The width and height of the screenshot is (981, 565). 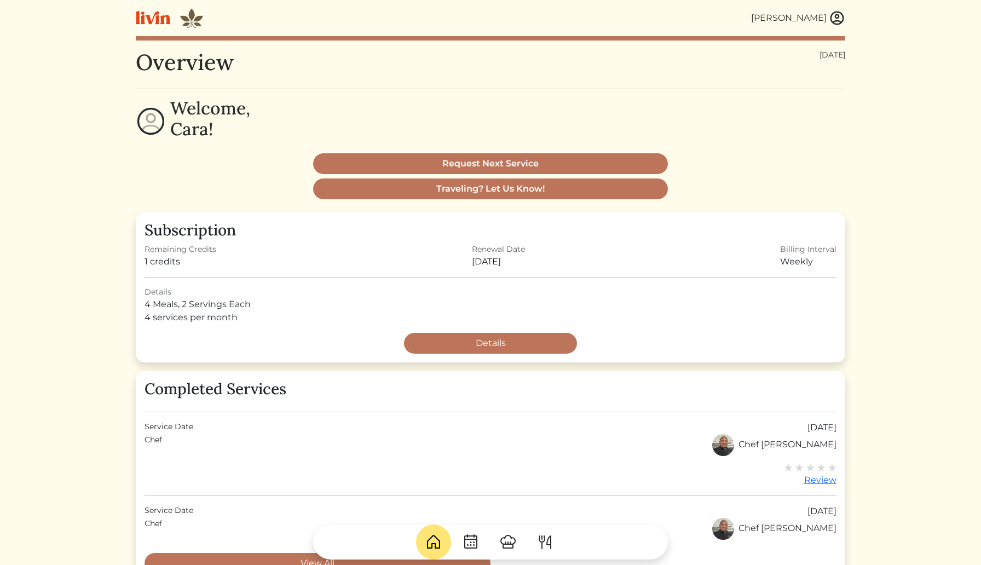 What do you see at coordinates (184, 62) in the screenshot?
I see `h1: Overview` at bounding box center [184, 62].